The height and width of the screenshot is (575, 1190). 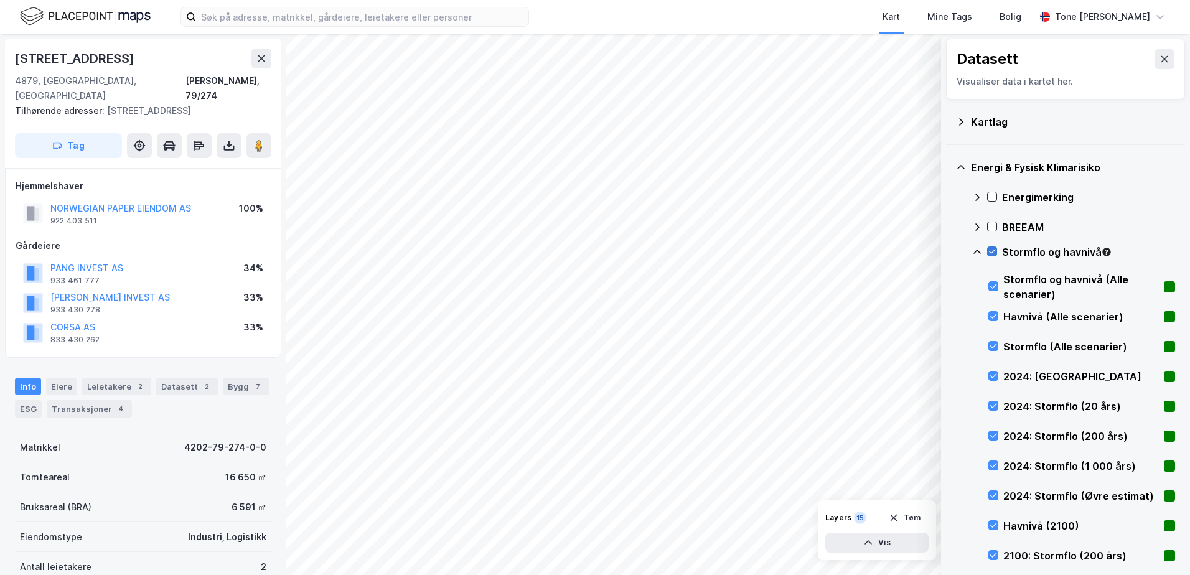 I want to click on div: Matrikkel, so click(x=40, y=447).